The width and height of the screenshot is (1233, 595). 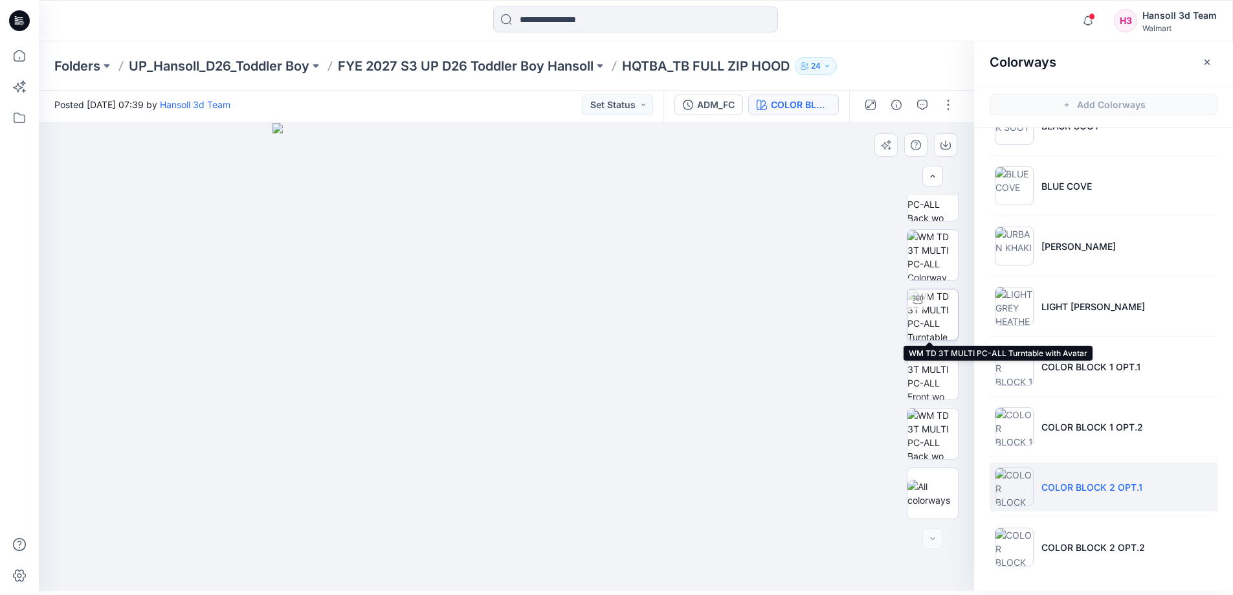 What do you see at coordinates (896, 105) in the screenshot?
I see `button: Details` at bounding box center [896, 105].